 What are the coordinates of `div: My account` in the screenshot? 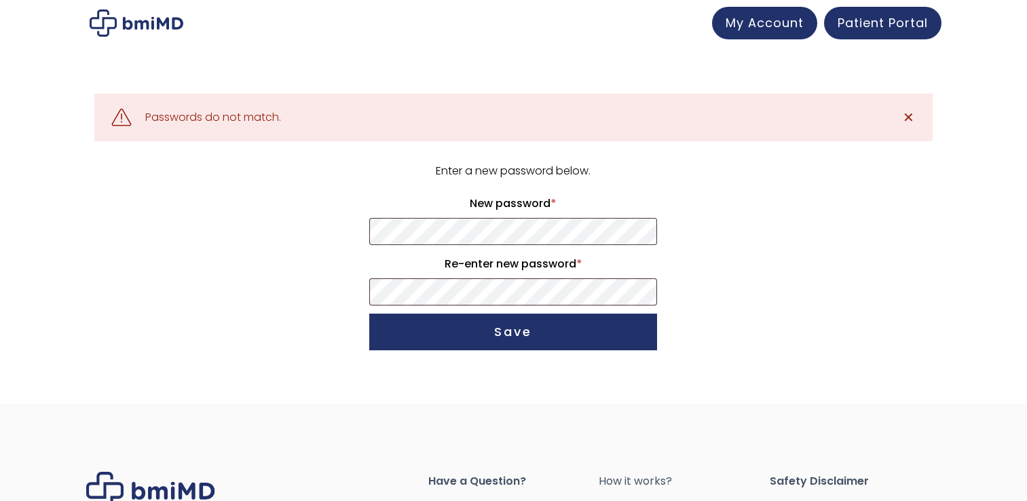 It's located at (136, 23).